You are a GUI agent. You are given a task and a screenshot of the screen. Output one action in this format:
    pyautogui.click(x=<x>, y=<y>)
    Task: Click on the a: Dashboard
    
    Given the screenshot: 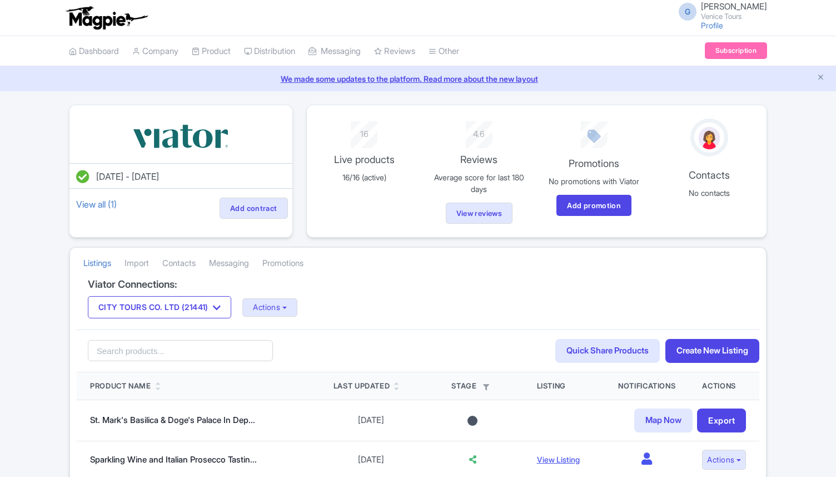 What is the action you would take?
    pyautogui.click(x=94, y=51)
    